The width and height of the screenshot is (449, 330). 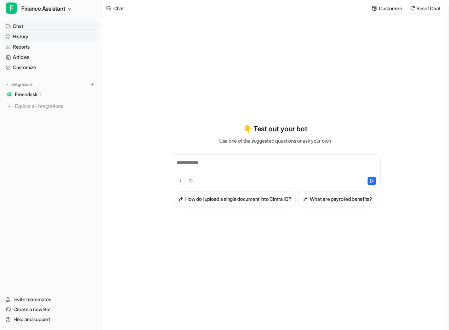 What do you see at coordinates (51, 319) in the screenshot?
I see `a: Help and support` at bounding box center [51, 319].